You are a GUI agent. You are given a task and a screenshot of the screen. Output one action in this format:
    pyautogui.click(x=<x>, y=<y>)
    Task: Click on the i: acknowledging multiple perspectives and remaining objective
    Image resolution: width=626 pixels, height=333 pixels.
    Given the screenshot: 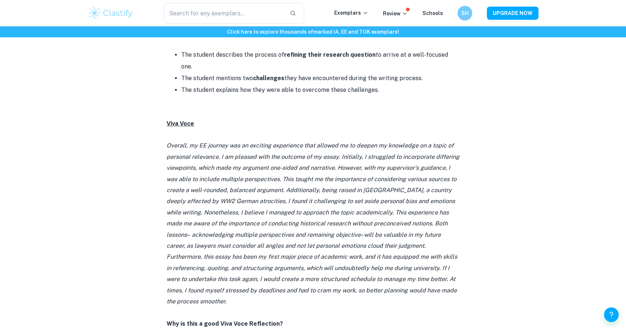 What is the action you would take?
    pyautogui.click(x=276, y=235)
    